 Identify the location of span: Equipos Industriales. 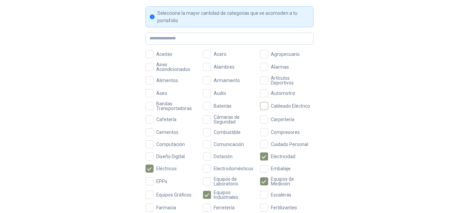
(234, 195).